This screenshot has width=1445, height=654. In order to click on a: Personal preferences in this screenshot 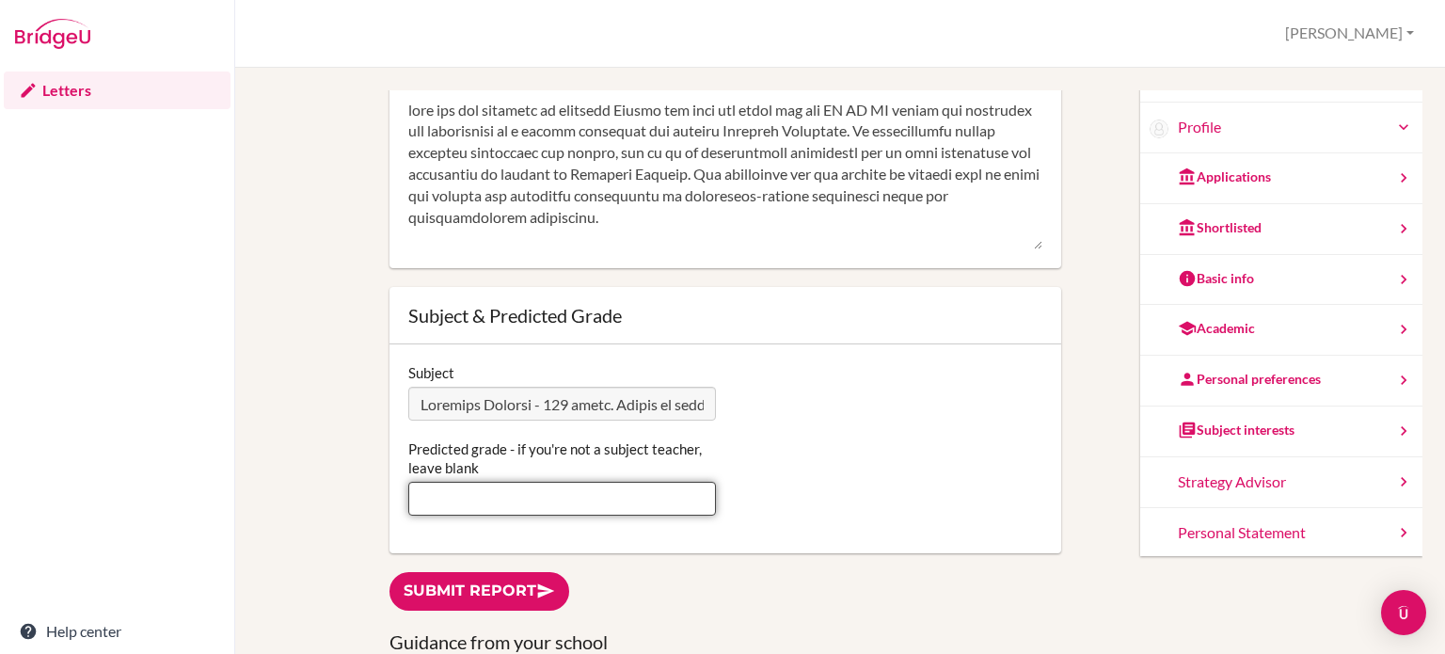, I will do `click(1282, 381)`.